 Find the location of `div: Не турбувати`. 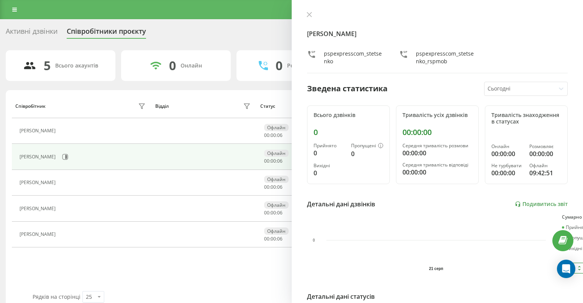

div: Не турбувати is located at coordinates (507, 165).